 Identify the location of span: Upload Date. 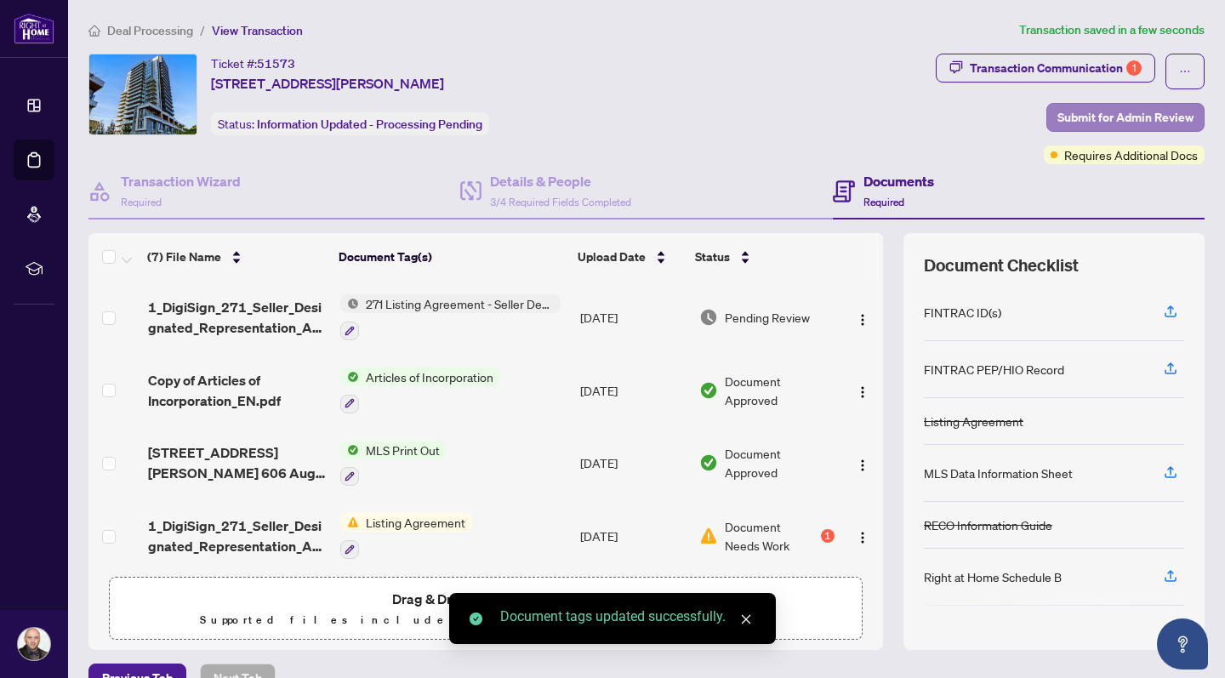
(612, 257).